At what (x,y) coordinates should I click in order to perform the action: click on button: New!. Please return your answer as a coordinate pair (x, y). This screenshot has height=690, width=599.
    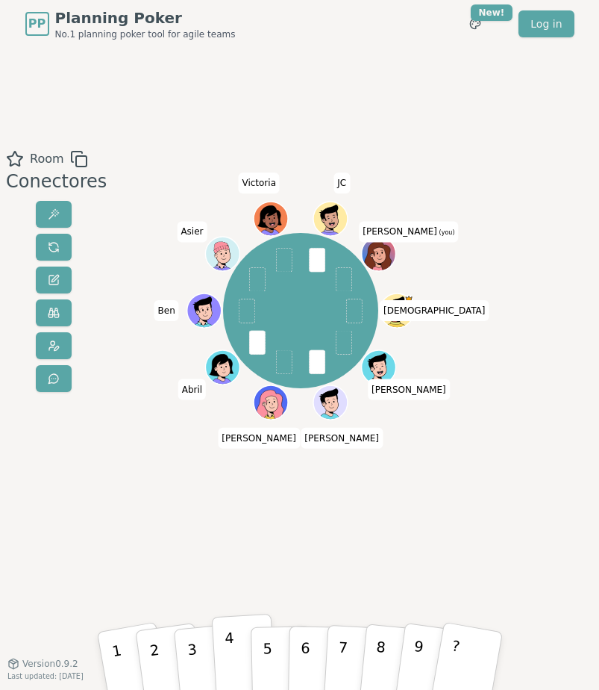
    Looking at the image, I should click on (475, 24).